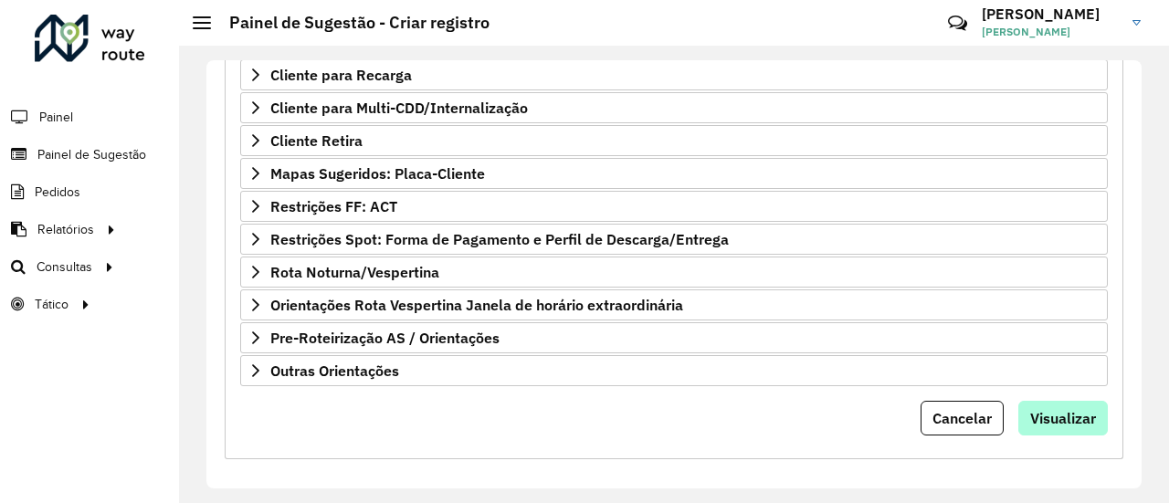  Describe the element at coordinates (674, 272) in the screenshot. I see `a: Rota Noturna/Vespertina` at that location.